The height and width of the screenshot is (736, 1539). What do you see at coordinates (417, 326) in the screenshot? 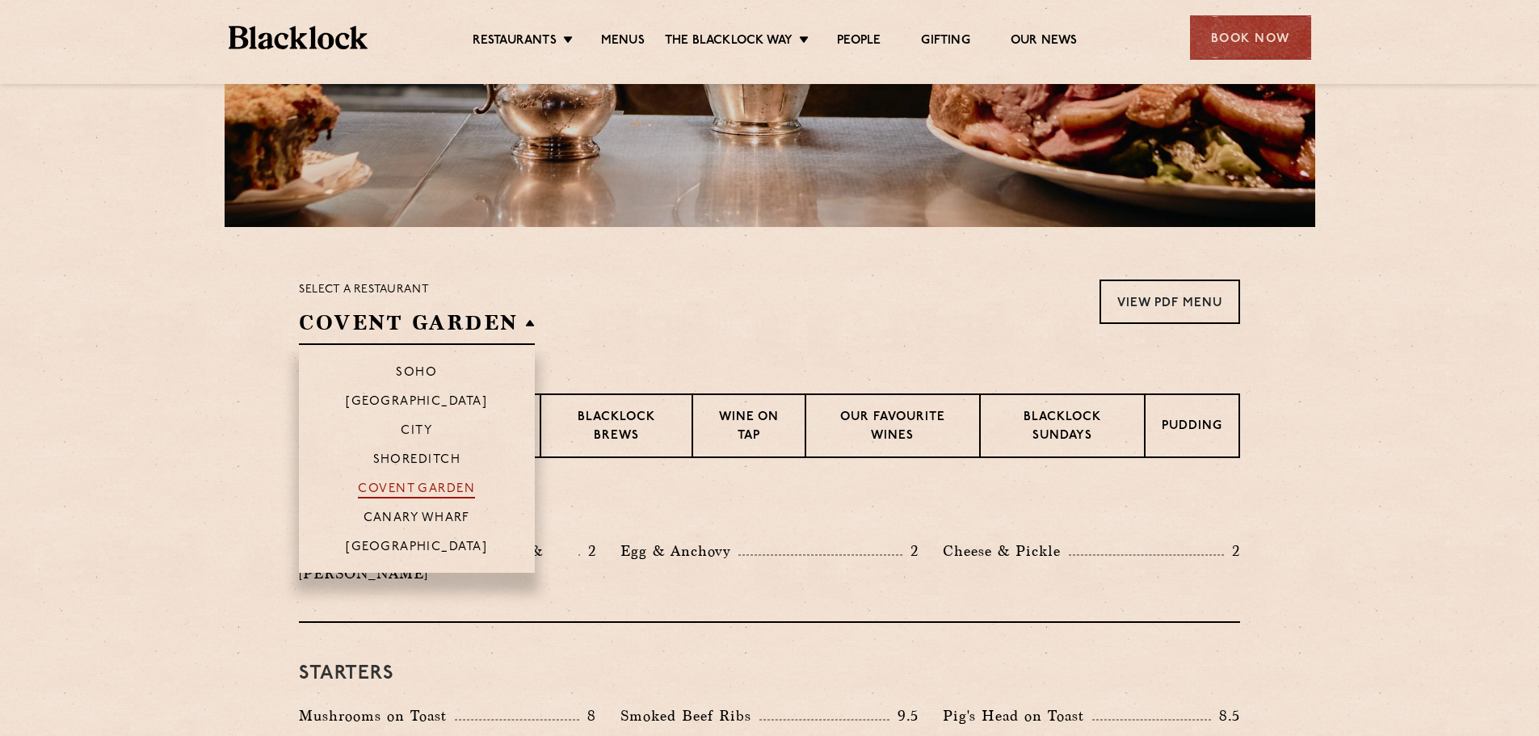
I see `h2: Covent Garden` at bounding box center [417, 326].